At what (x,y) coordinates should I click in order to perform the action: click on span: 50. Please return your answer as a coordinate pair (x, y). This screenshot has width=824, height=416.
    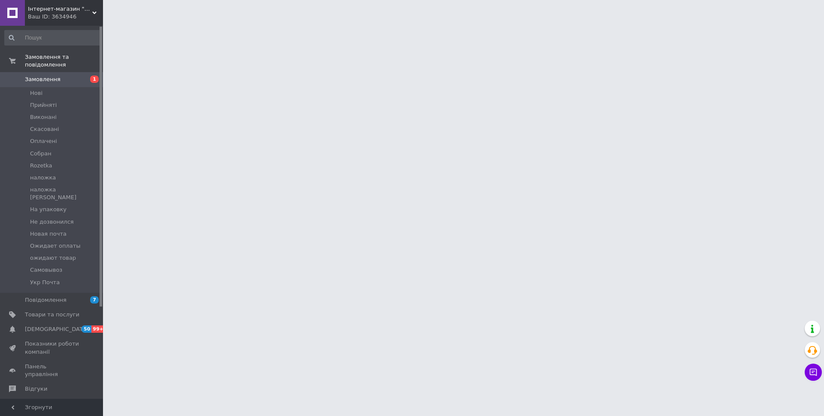
    Looking at the image, I should click on (86, 329).